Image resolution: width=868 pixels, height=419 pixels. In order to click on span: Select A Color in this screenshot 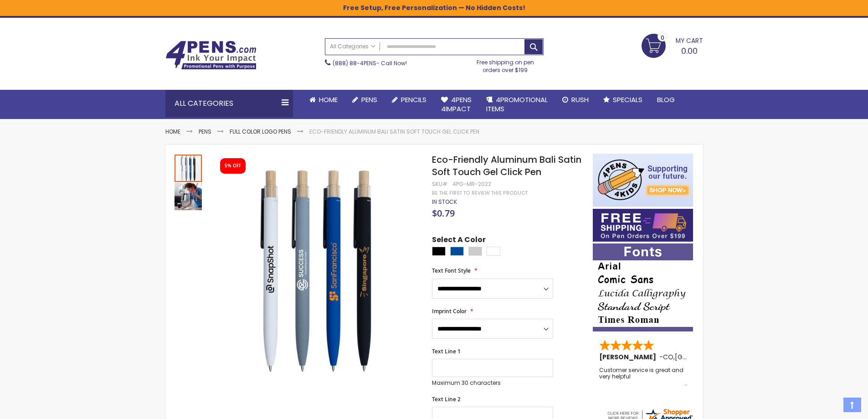, I will do `click(459, 241)`.